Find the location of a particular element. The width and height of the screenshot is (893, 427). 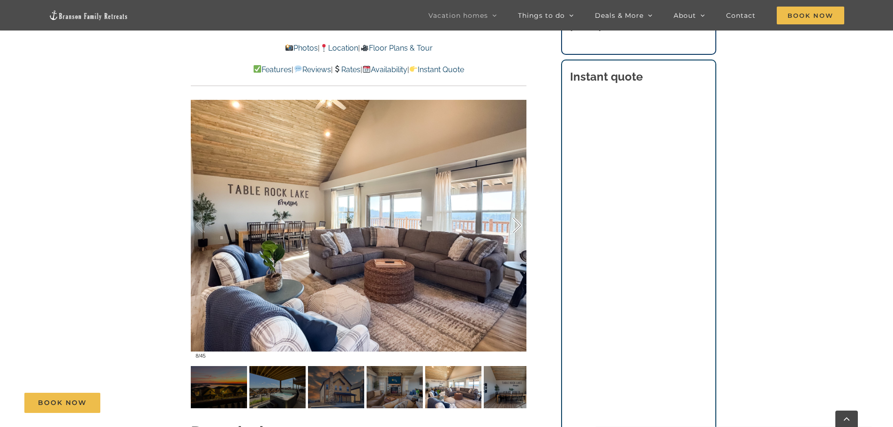

img: Branson Family Retreats Logo is located at coordinates (89, 15).